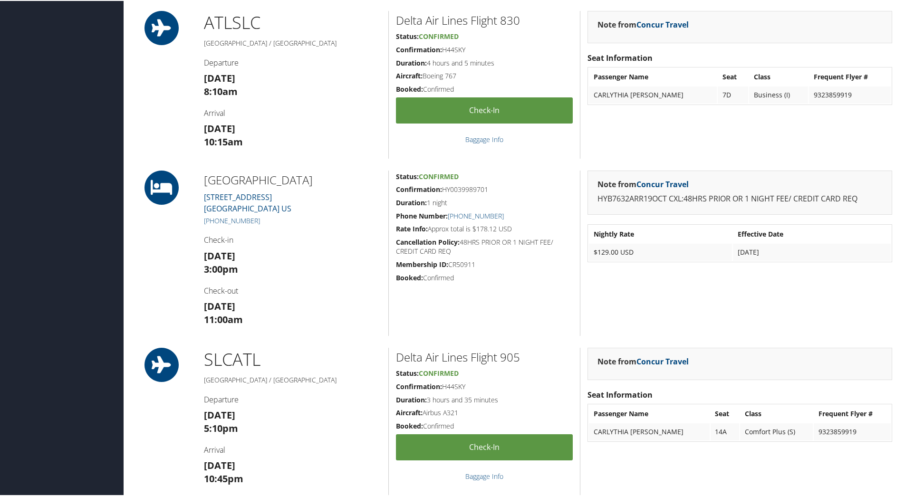  Describe the element at coordinates (733, 94) in the screenshot. I see `td: 7D` at that location.